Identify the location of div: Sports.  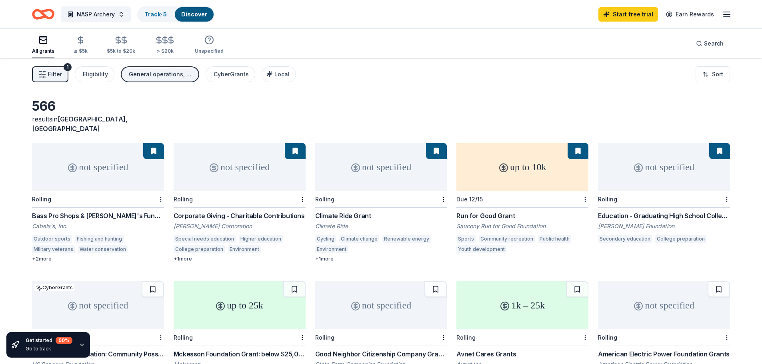
(466, 239).